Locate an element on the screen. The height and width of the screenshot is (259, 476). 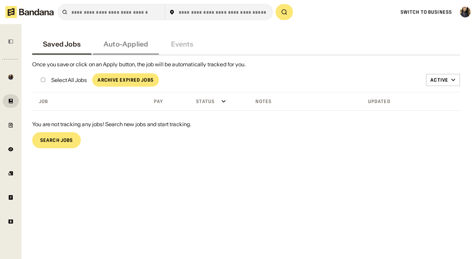
div: You are not tracking any jobs! Search new jobs and start tracking. is located at coordinates (246, 124).